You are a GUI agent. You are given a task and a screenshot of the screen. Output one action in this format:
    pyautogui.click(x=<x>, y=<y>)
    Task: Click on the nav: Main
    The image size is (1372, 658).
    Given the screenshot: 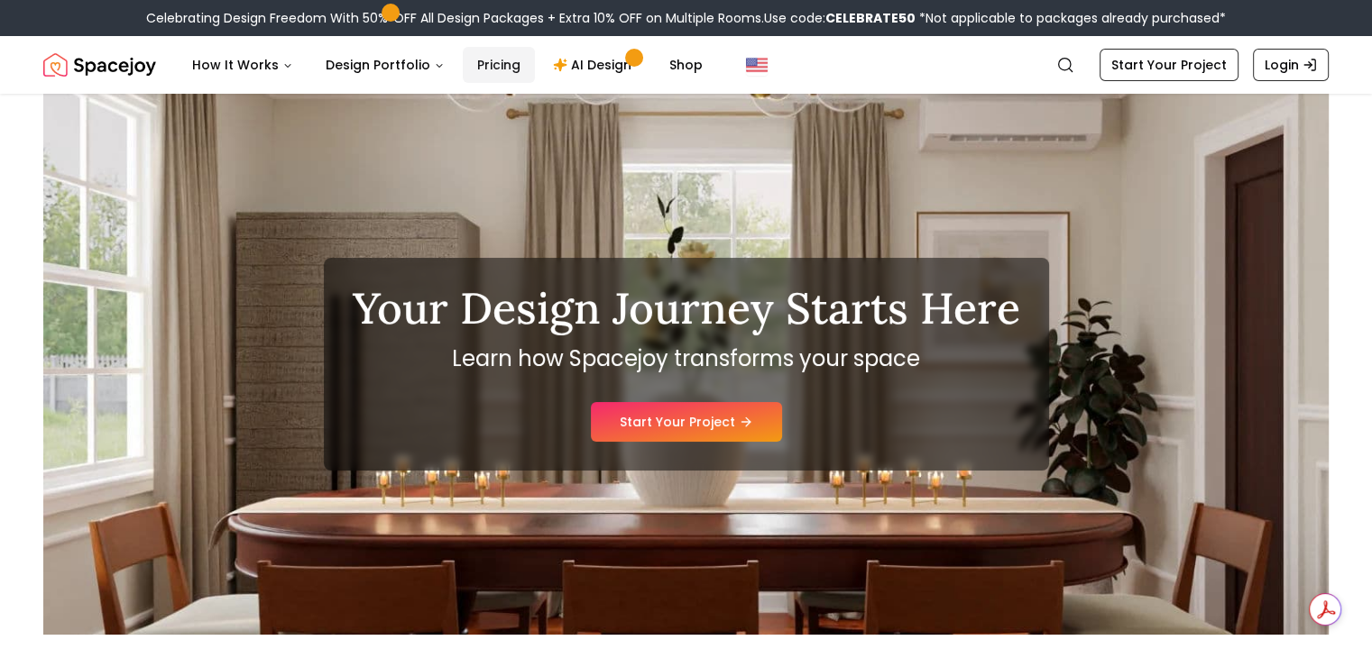 What is the action you would take?
    pyautogui.click(x=447, y=65)
    